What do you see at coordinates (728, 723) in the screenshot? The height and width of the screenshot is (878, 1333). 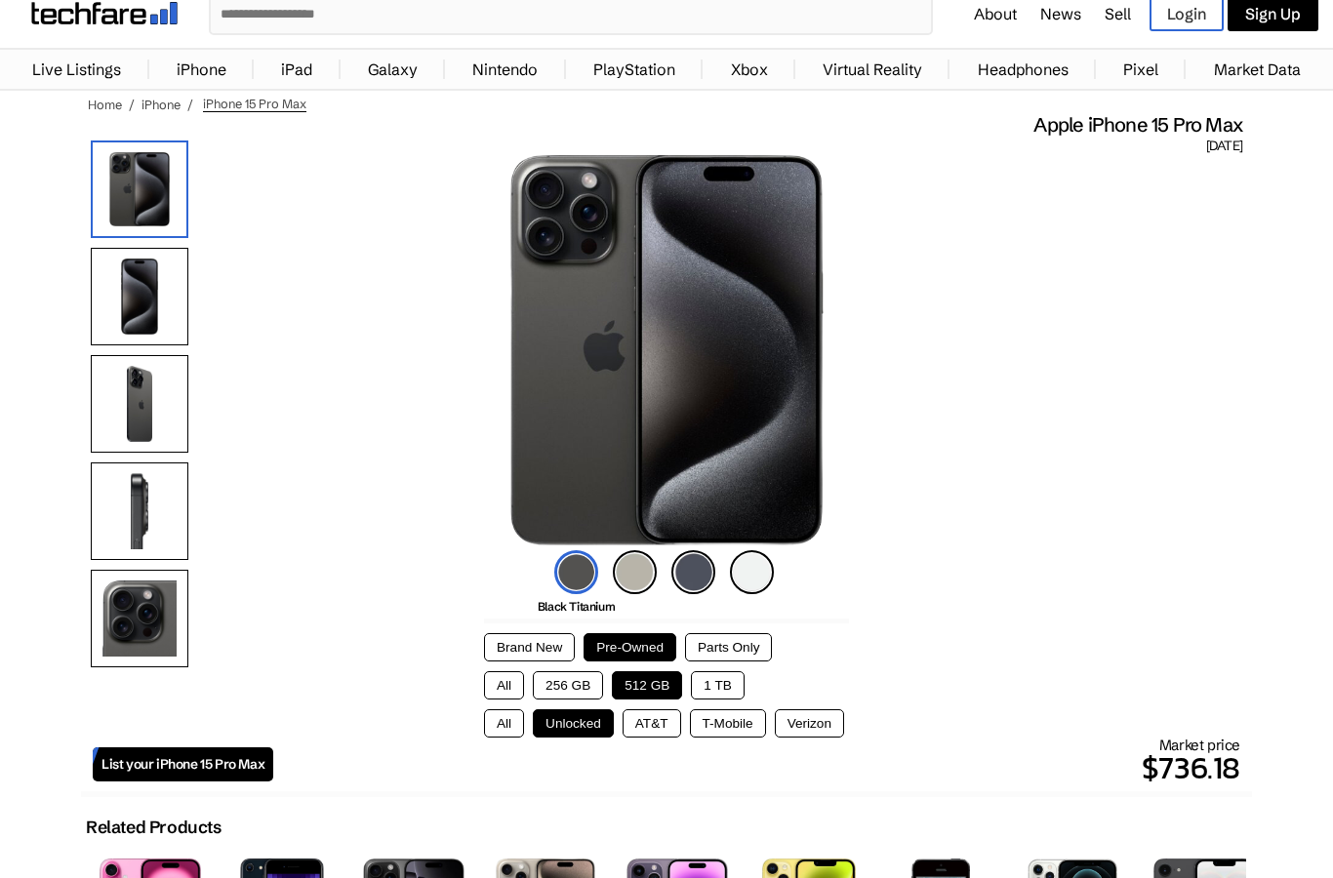 I see `button: T-Mobile` at bounding box center [728, 723].